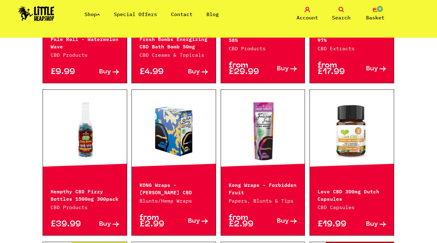  Describe the element at coordinates (341, 14) in the screenshot. I see `a: Search` at that location.